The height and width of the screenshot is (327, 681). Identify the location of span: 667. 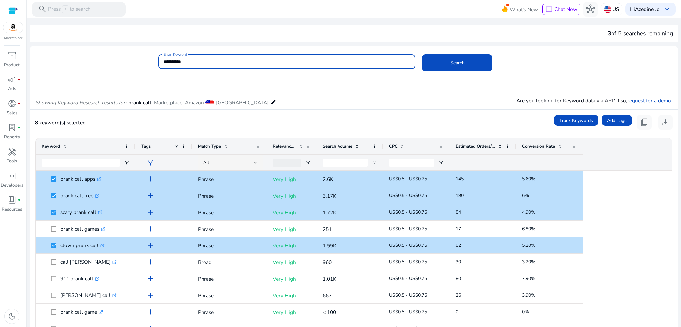
(327, 295).